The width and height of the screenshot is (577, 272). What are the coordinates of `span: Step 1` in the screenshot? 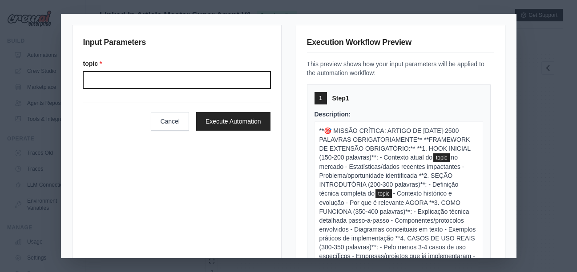 It's located at (341, 98).